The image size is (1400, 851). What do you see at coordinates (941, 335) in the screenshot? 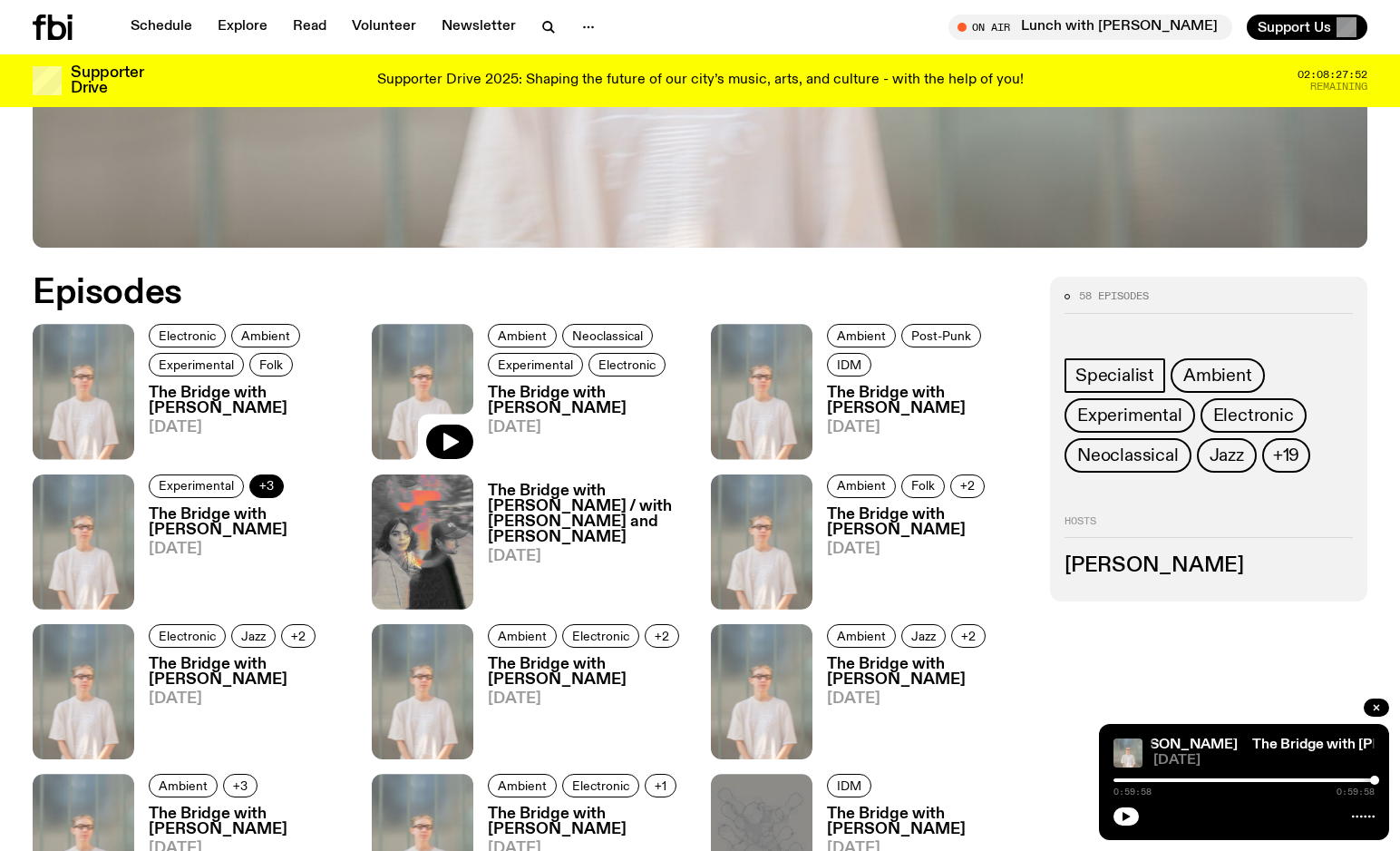
I see `a: Post-Punk` at bounding box center [941, 335].